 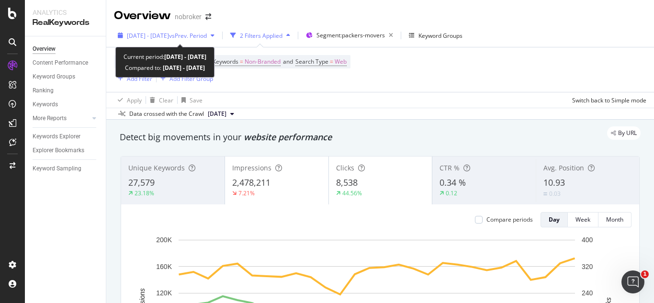 What do you see at coordinates (141, 182) in the screenshot?
I see `span: 27,579` at bounding box center [141, 182].